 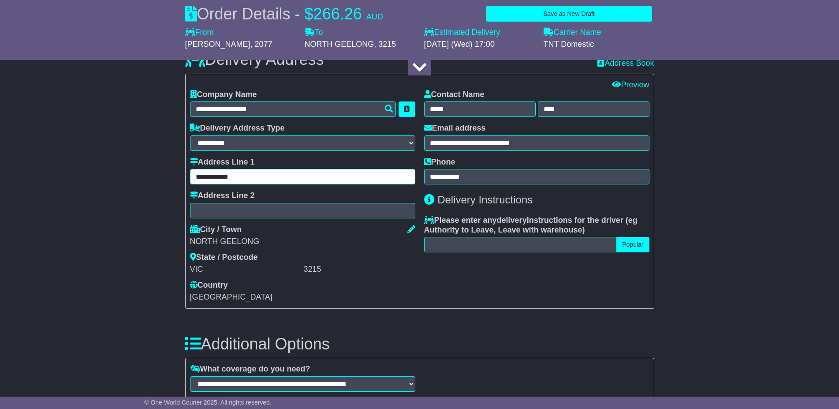 I want to click on span: NORTH GEELONG, so click(x=339, y=44).